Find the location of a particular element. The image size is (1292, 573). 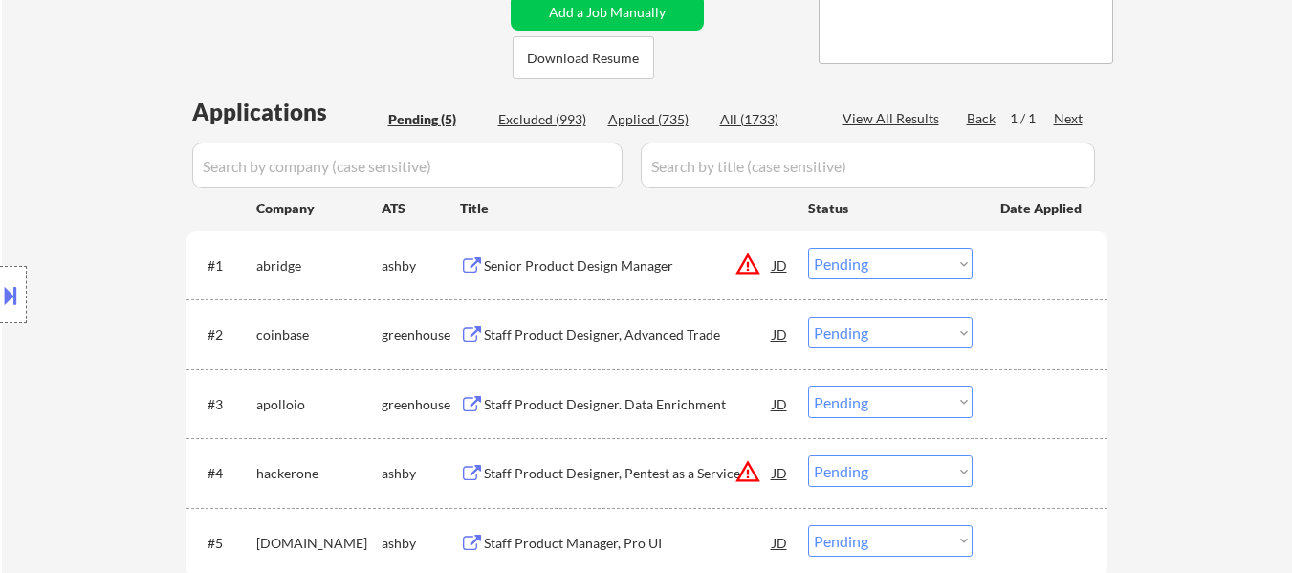

input: Search by company (case sensitive) is located at coordinates (407, 165).